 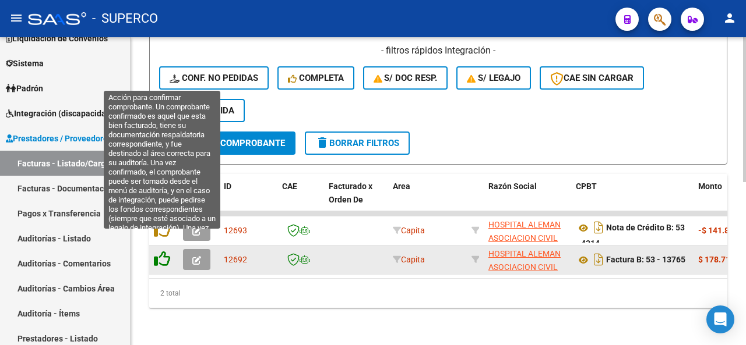 What do you see at coordinates (235, 260) in the screenshot?
I see `span: 12692` at bounding box center [235, 260].